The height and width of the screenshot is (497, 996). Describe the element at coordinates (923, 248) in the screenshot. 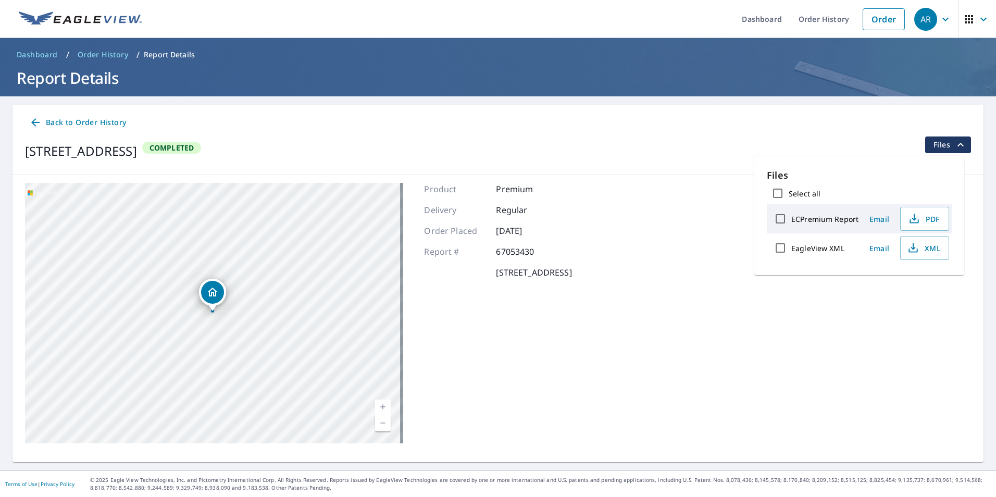

I see `span: XML` at that location.